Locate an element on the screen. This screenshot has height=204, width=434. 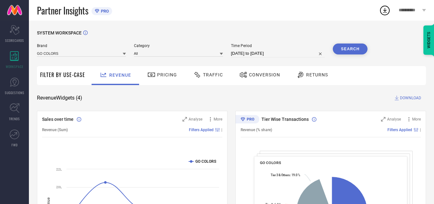
span: Brand is located at coordinates (81, 46).